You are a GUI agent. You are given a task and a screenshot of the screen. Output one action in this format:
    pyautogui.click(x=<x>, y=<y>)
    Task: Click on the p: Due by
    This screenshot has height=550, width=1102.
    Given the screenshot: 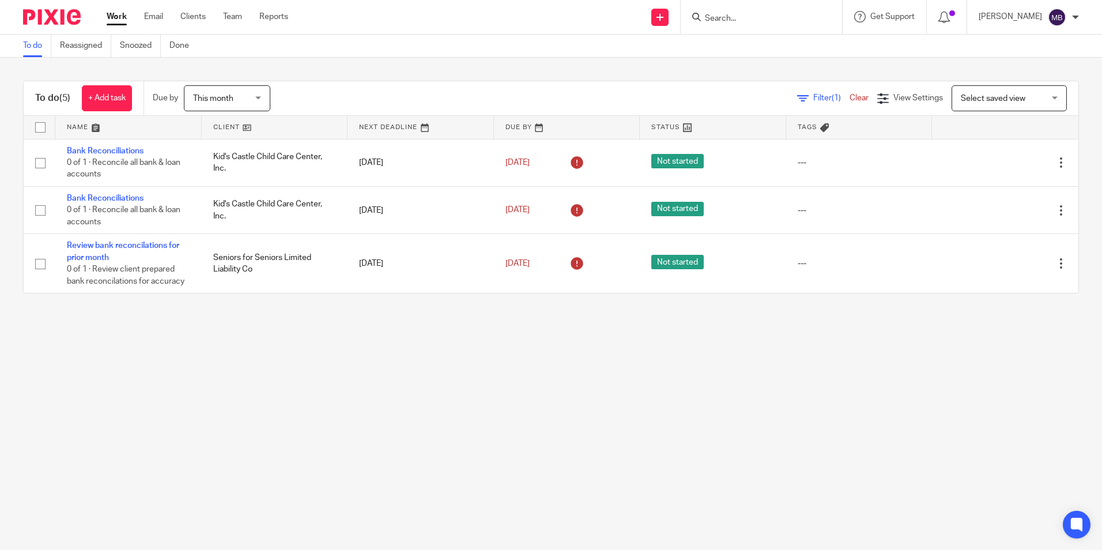 What is the action you would take?
    pyautogui.click(x=165, y=98)
    